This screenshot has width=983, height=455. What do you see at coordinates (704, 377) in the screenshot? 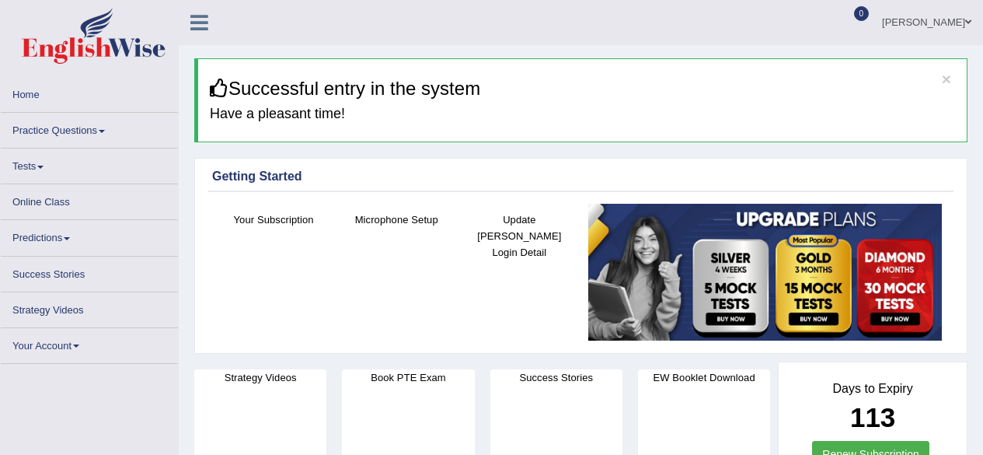
I see `h4: EW Booklet Download` at bounding box center [704, 377].